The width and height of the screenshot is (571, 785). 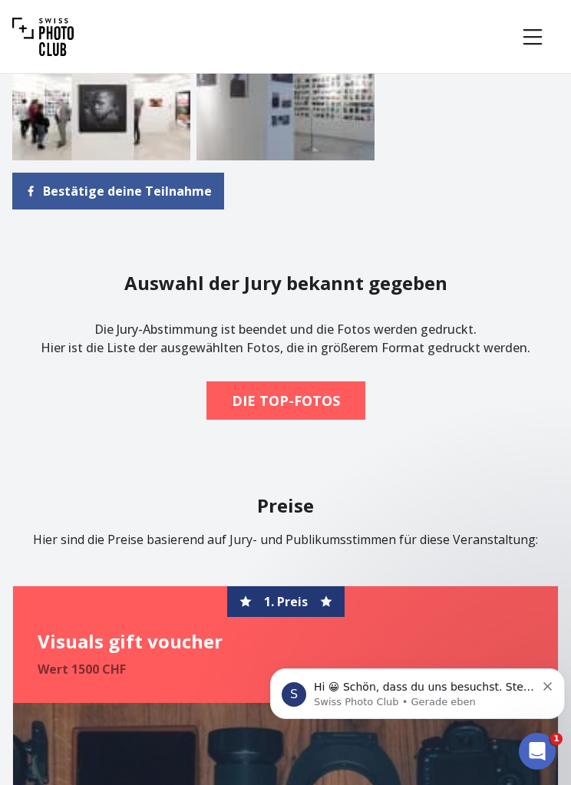 What do you see at coordinates (286, 401) in the screenshot?
I see `button: DIE TOP-FOTOS` at bounding box center [286, 401].